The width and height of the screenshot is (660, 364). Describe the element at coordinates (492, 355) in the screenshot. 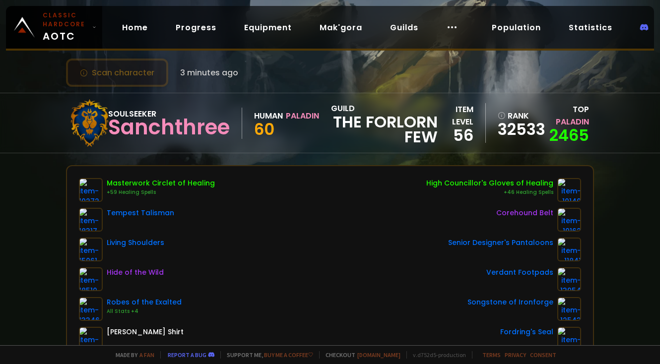

I see `a: Terms` at that location.